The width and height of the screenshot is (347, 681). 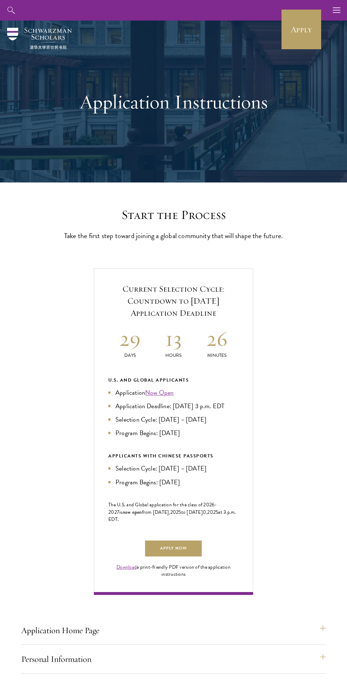 I want to click on img: Schwarzman Scholars, so click(x=39, y=38).